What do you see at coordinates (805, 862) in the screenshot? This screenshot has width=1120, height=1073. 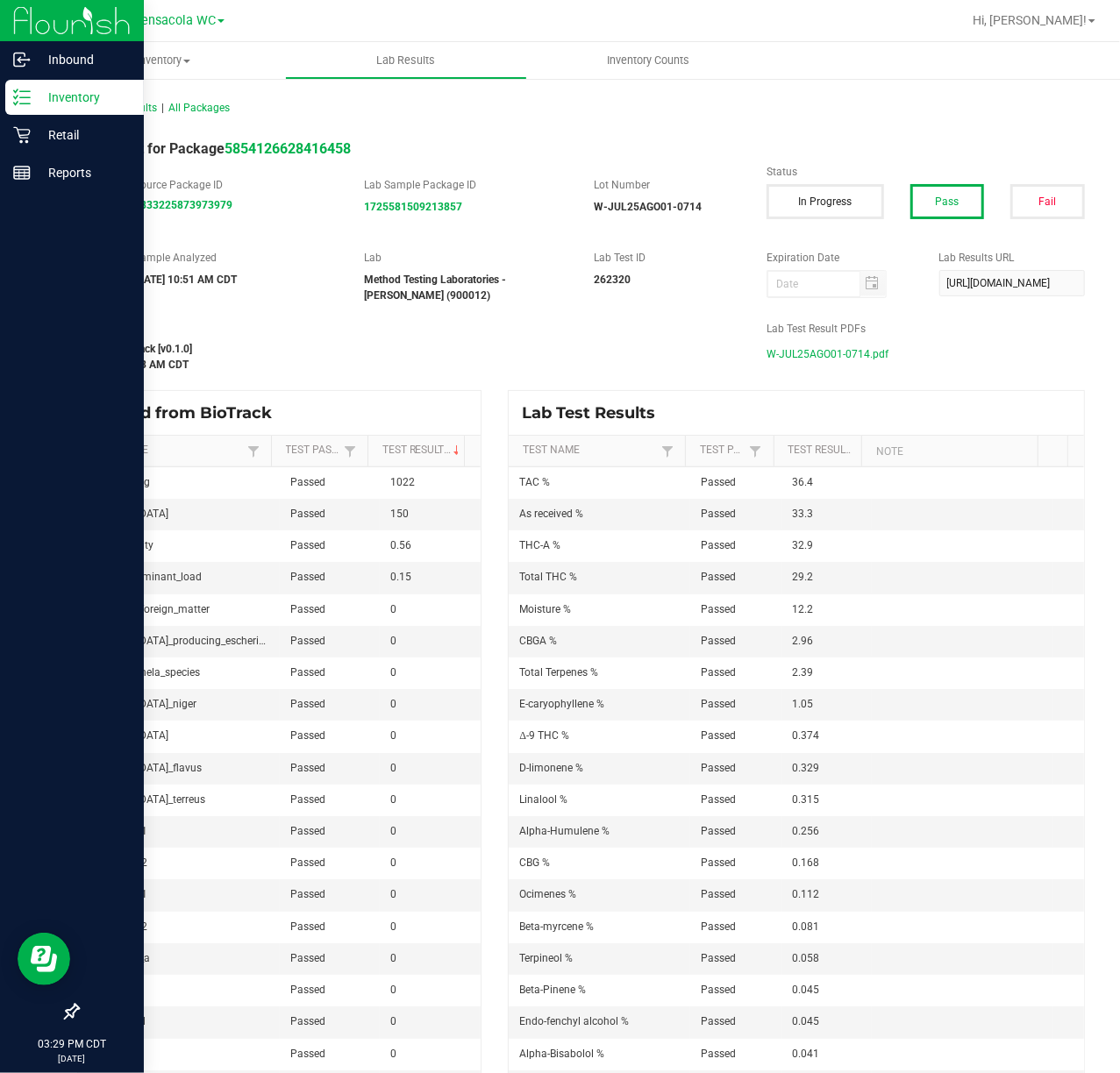 I see `span: 0.168` at bounding box center [805, 862].